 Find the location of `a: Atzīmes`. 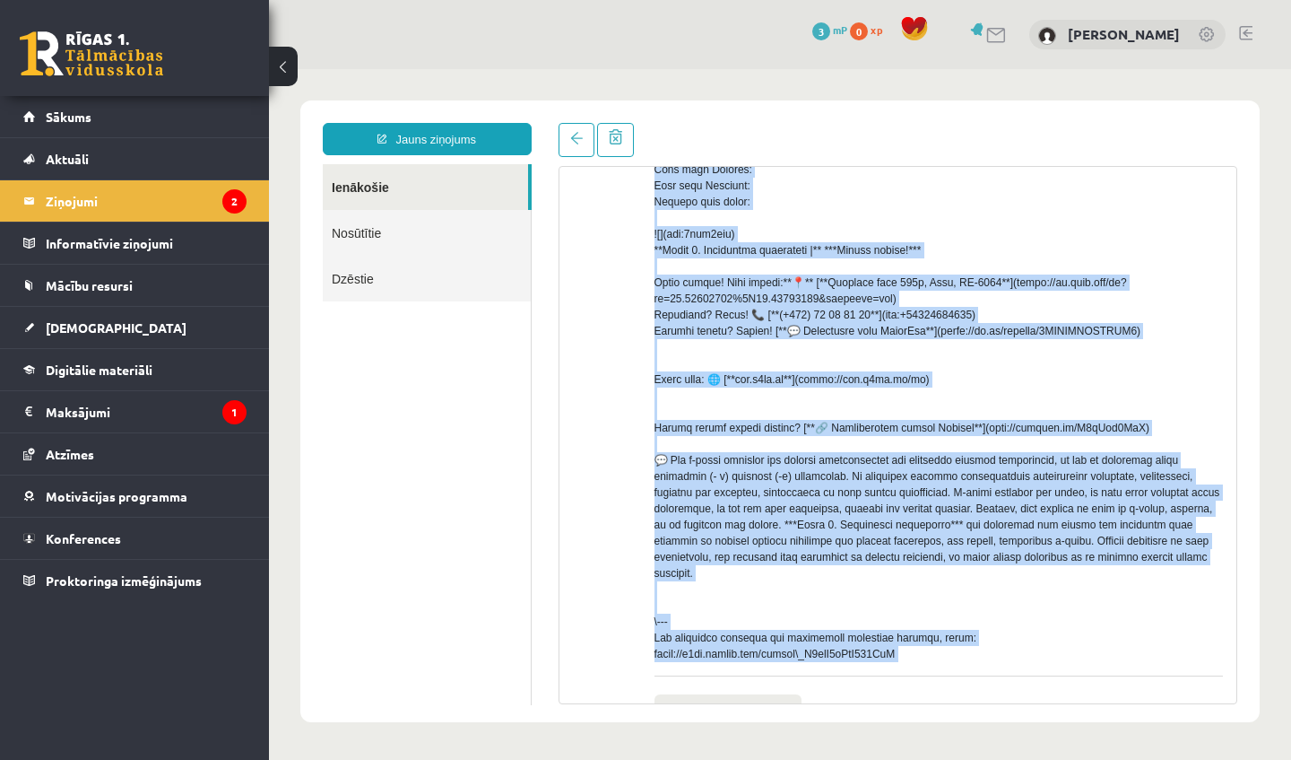

a: Atzīmes is located at coordinates (135, 454).